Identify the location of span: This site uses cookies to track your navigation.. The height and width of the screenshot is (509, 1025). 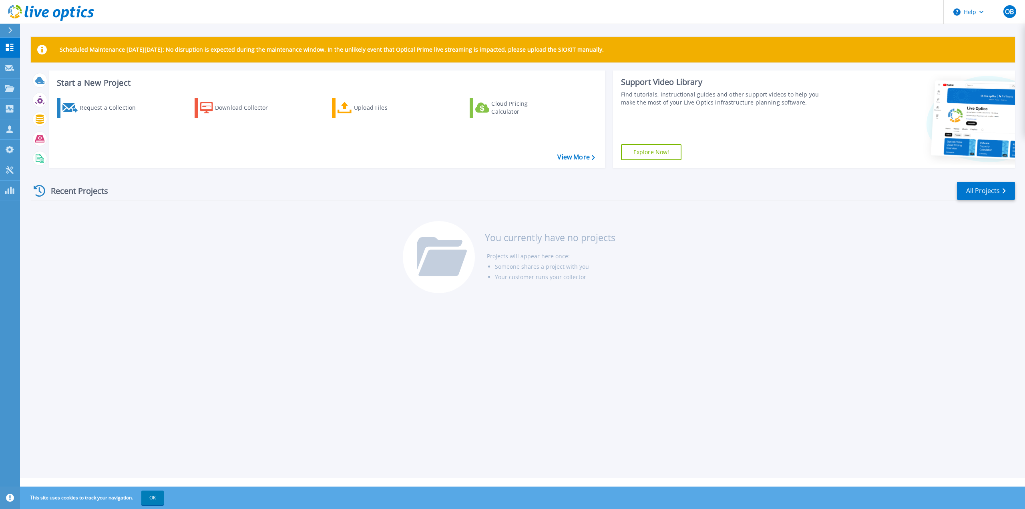
(93, 498).